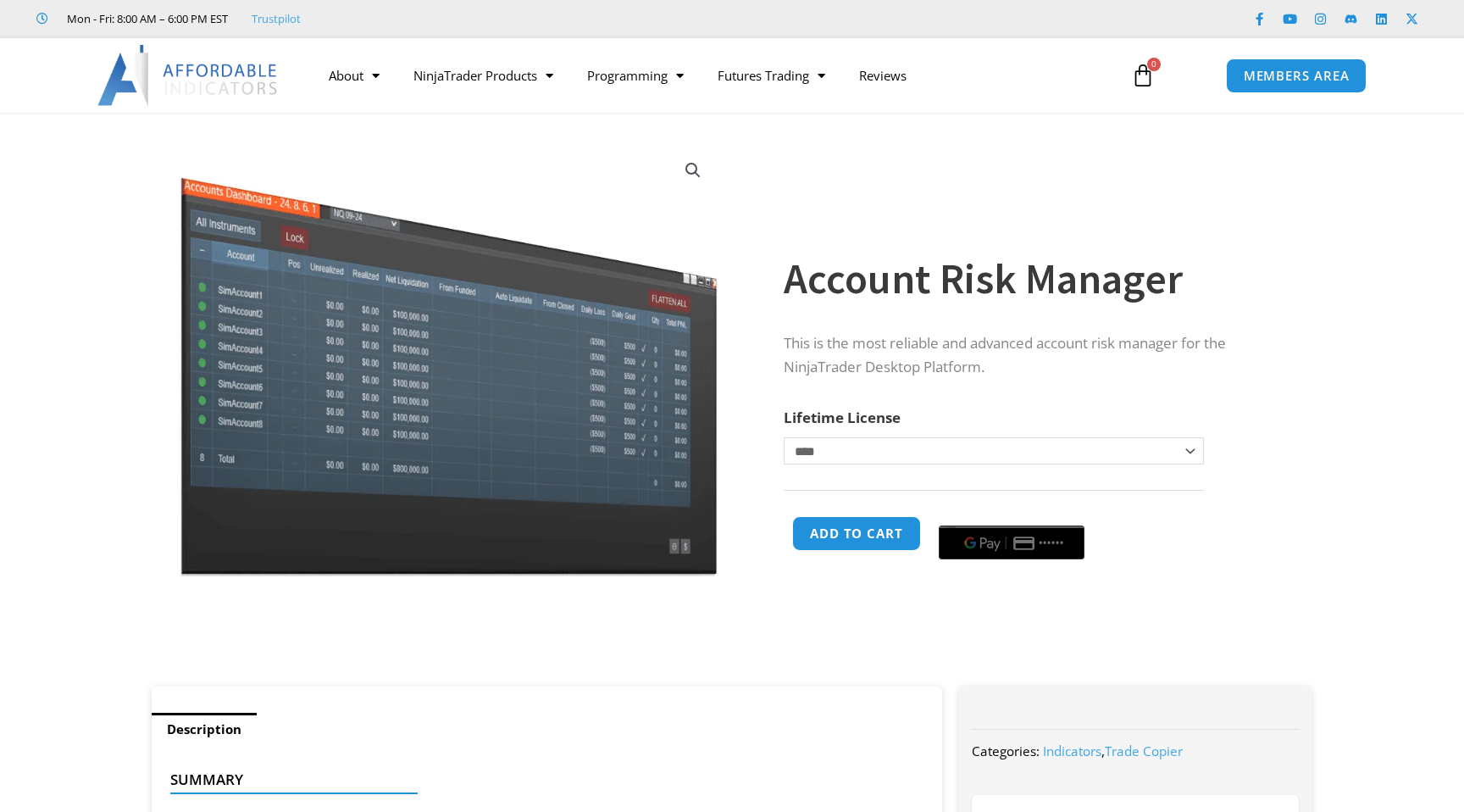 This screenshot has height=812, width=1464. Describe the element at coordinates (1143, 76) in the screenshot. I see `a: 0` at that location.